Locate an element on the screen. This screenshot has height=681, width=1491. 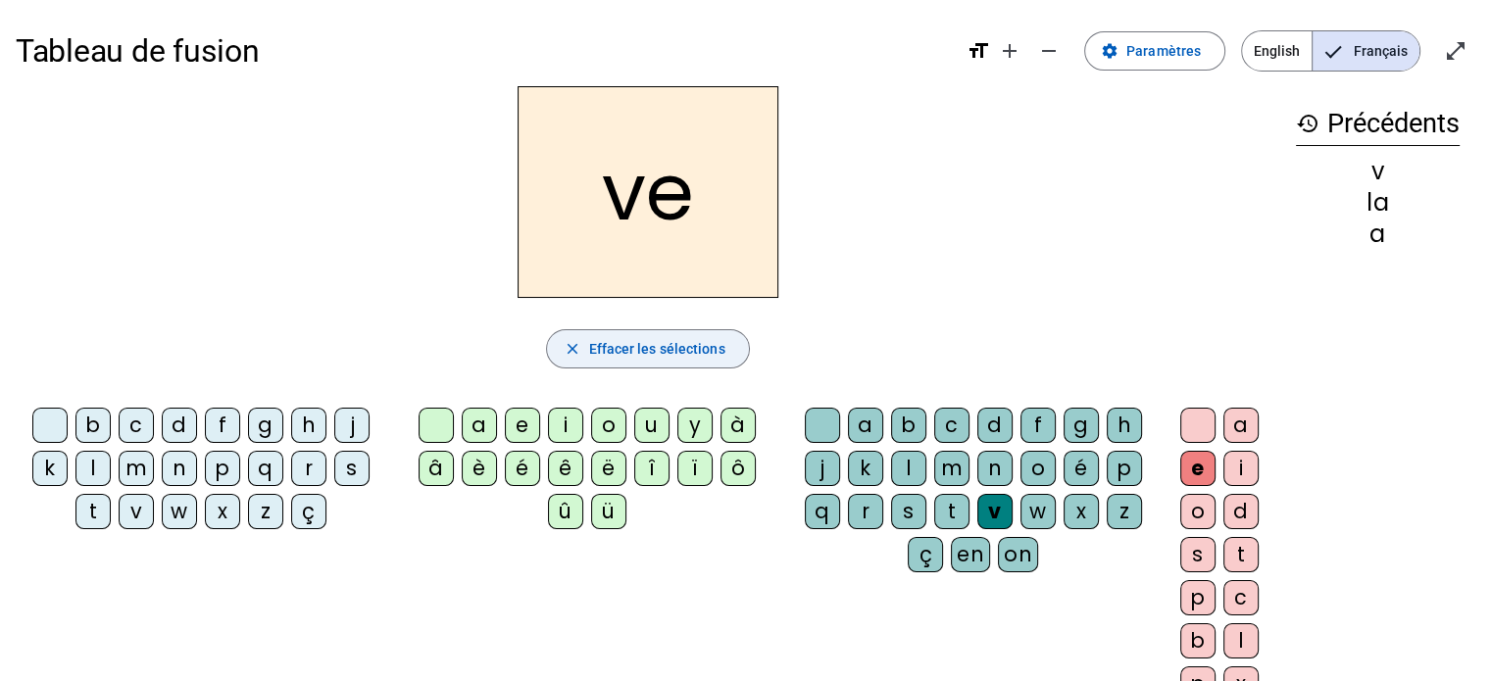
mat-icon: close is located at coordinates (572, 349).